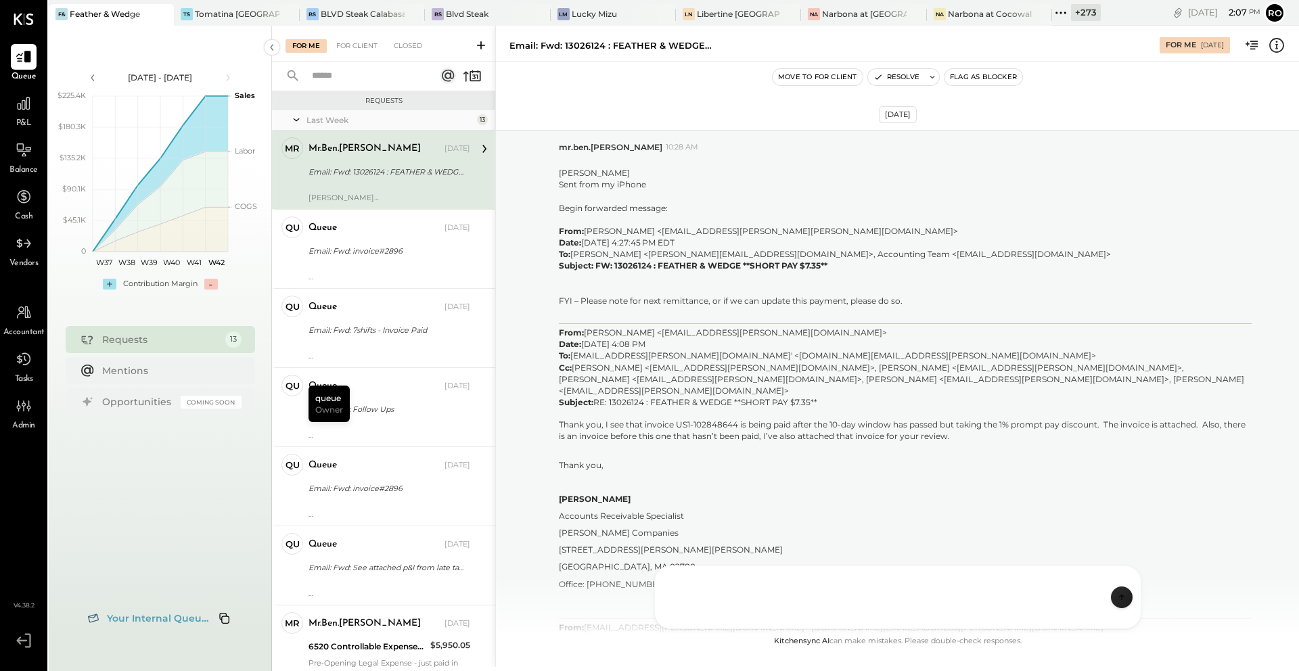 Image resolution: width=1299 pixels, height=671 pixels. I want to click on p: Accounts Receivable Specialist, so click(905, 515).